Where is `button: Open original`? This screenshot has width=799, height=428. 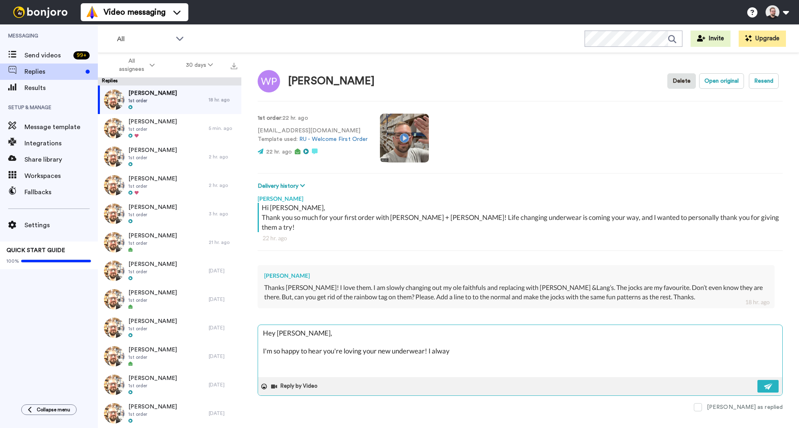
button: Open original is located at coordinates (721, 81).